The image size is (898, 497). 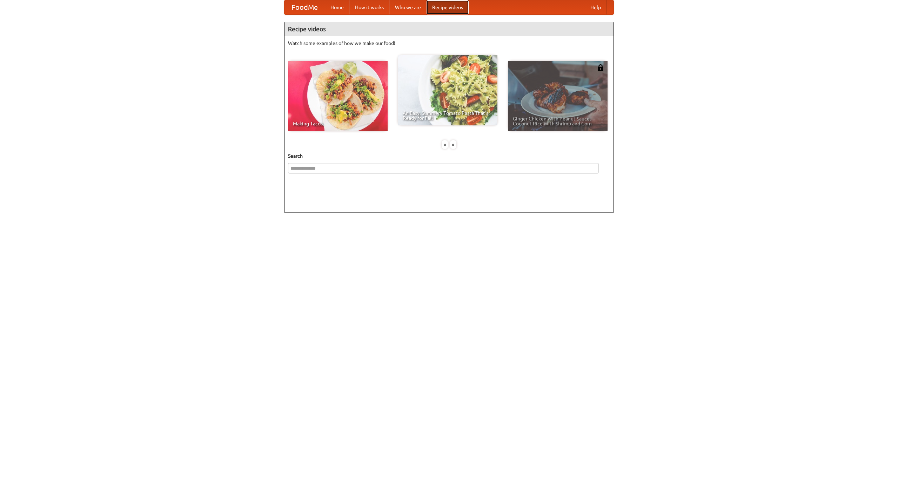 I want to click on h4: Recipe videos, so click(x=449, y=29).